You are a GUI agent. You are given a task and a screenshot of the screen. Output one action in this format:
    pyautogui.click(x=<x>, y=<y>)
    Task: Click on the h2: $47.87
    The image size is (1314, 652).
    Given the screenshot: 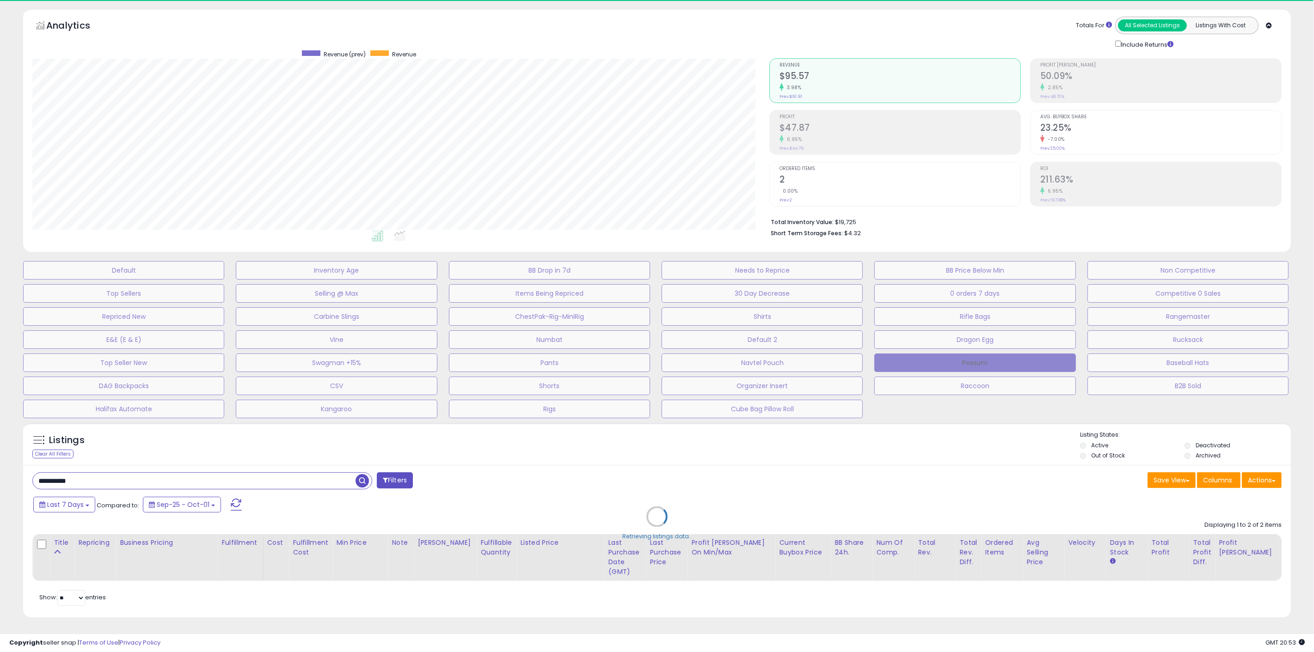 What is the action you would take?
    pyautogui.click(x=900, y=129)
    